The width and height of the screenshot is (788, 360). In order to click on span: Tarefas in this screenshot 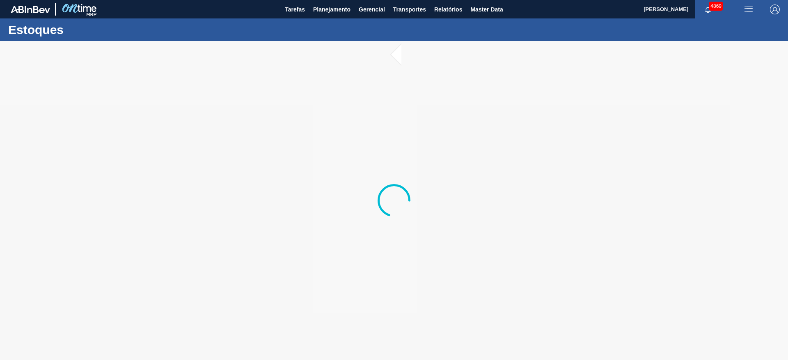, I will do `click(295, 9)`.